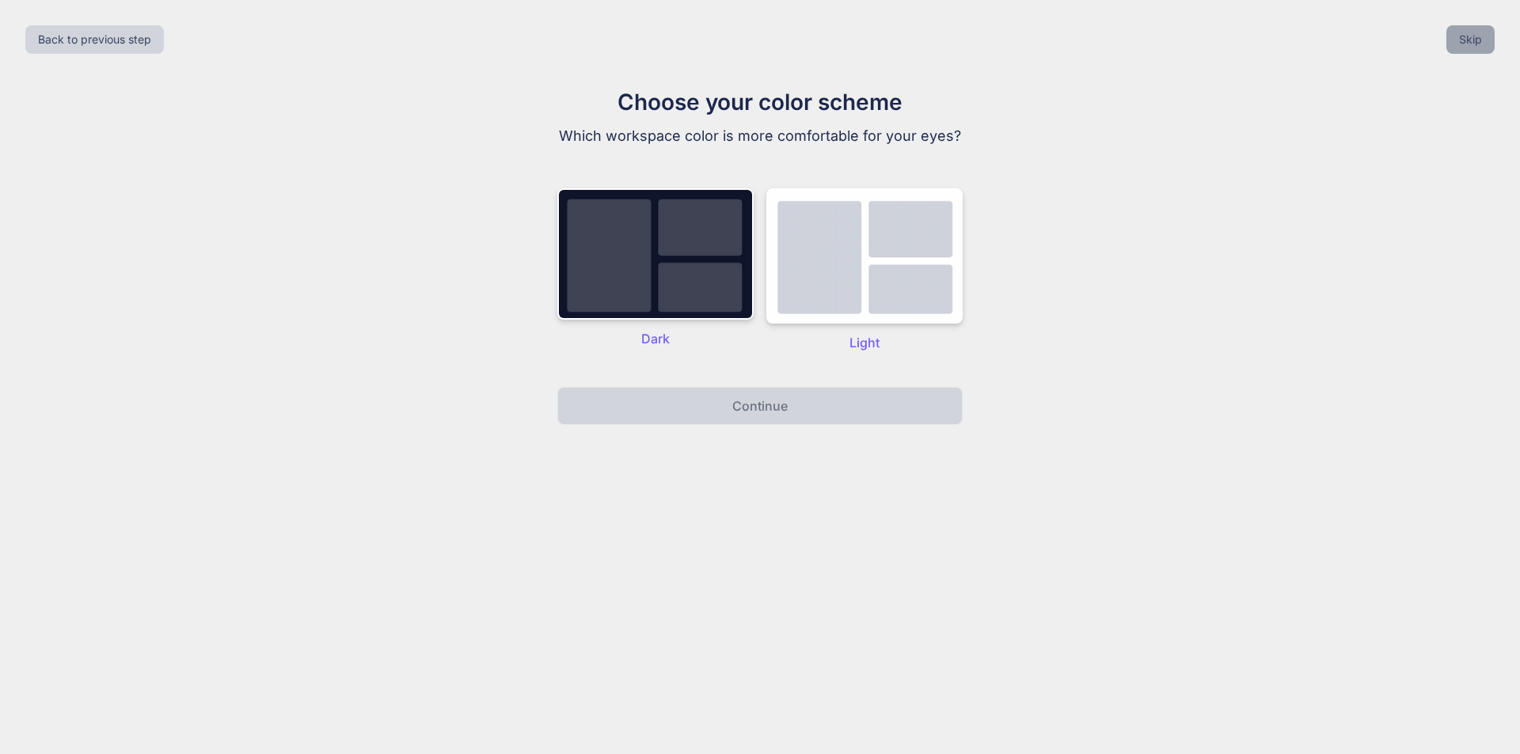 Image resolution: width=1520 pixels, height=754 pixels. Describe the element at coordinates (760, 136) in the screenshot. I see `p: Which workspace color is more comfortable for your eyes?` at that location.